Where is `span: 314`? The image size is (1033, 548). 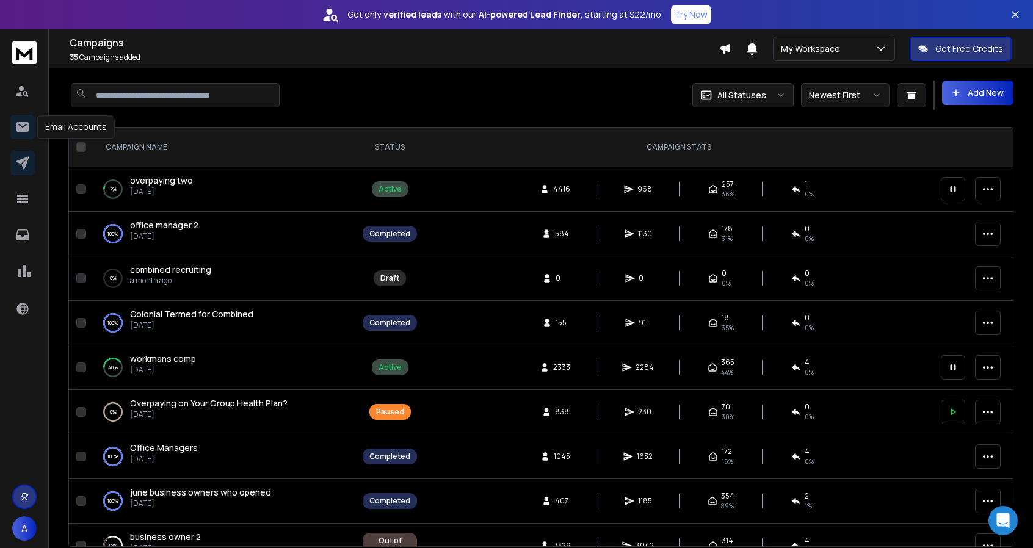 span: 314 is located at coordinates (727, 541).